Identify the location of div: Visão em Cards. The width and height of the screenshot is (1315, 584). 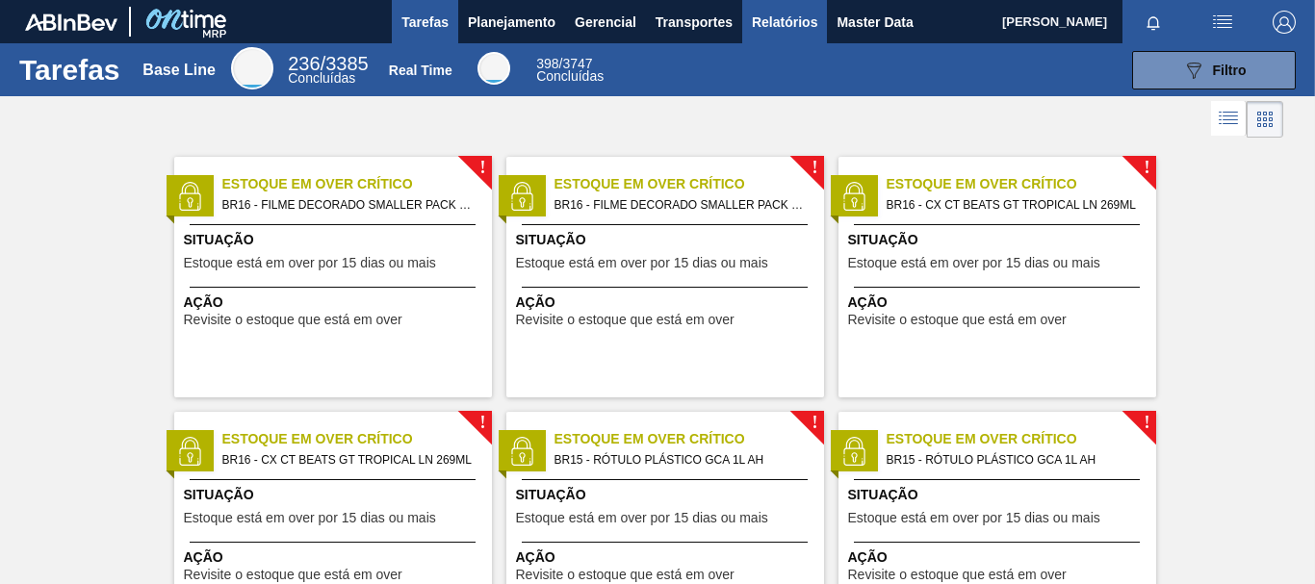
(1265, 119).